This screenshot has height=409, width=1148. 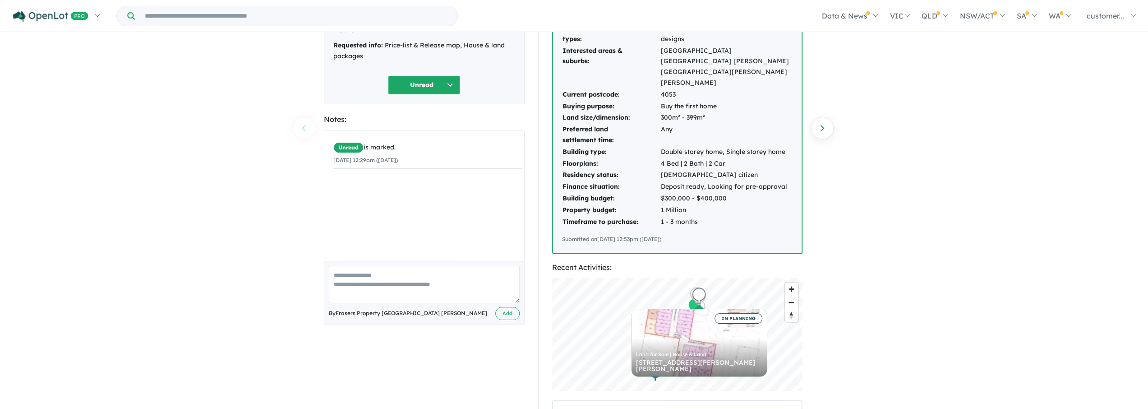 What do you see at coordinates (739, 318) in the screenshot?
I see `span: IN PLANNING` at bounding box center [739, 318].